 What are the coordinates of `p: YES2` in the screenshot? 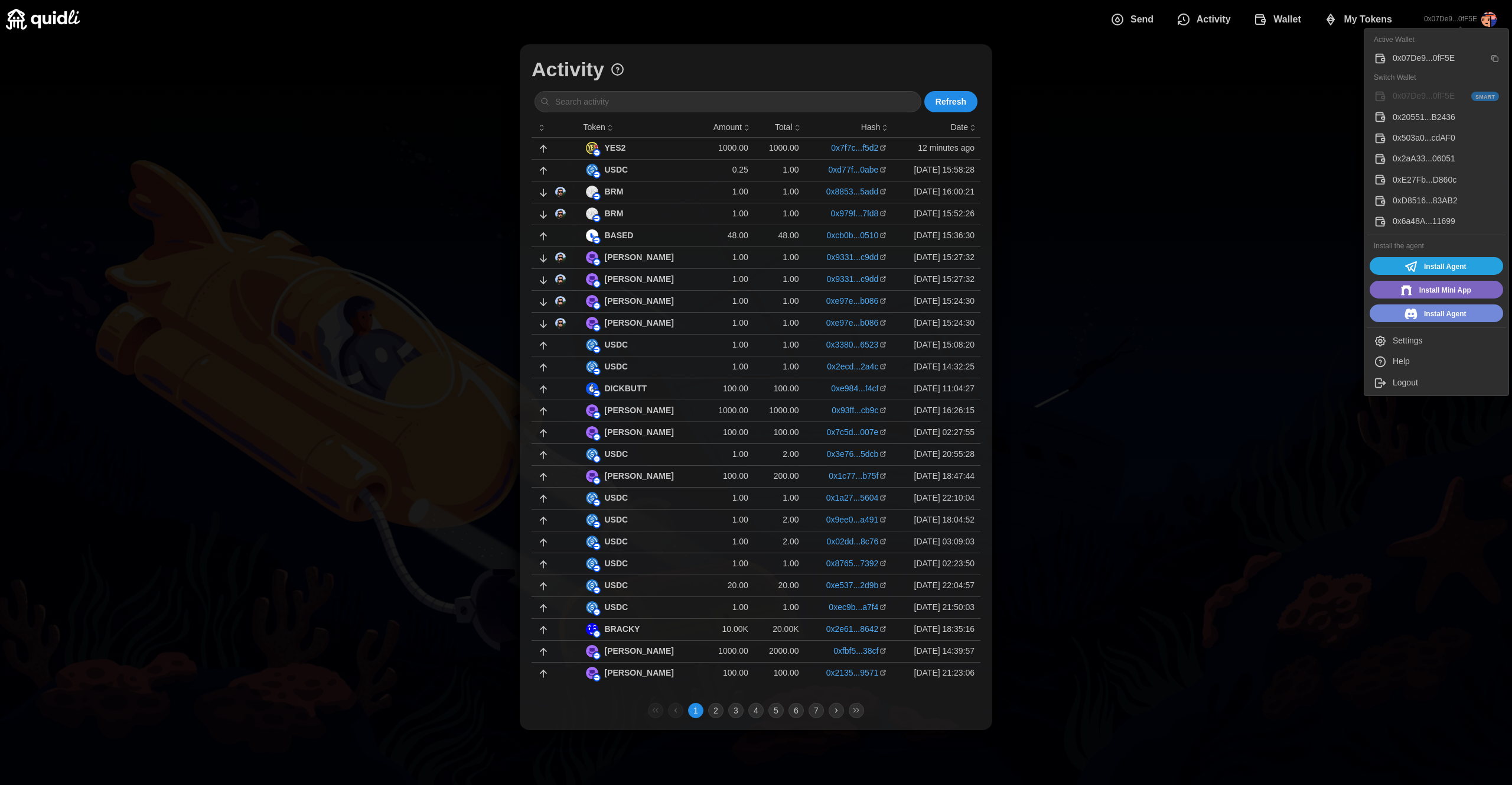 It's located at (614, 148).